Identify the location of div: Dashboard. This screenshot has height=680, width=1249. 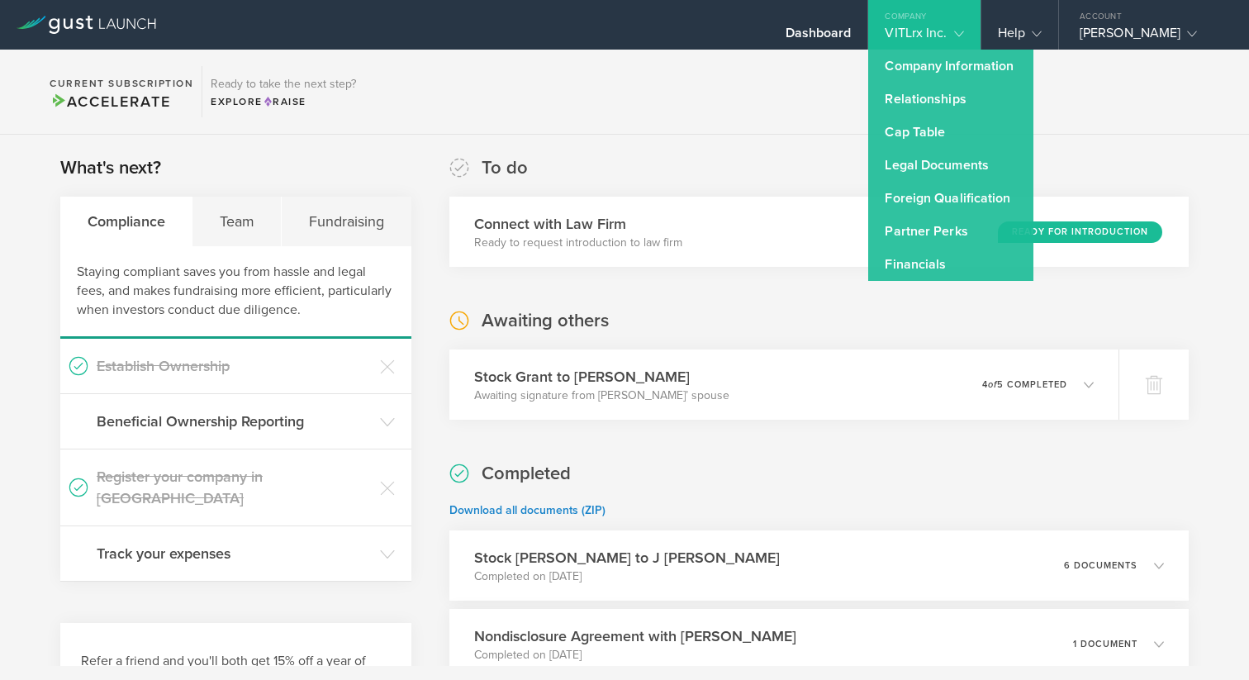
(818, 37).